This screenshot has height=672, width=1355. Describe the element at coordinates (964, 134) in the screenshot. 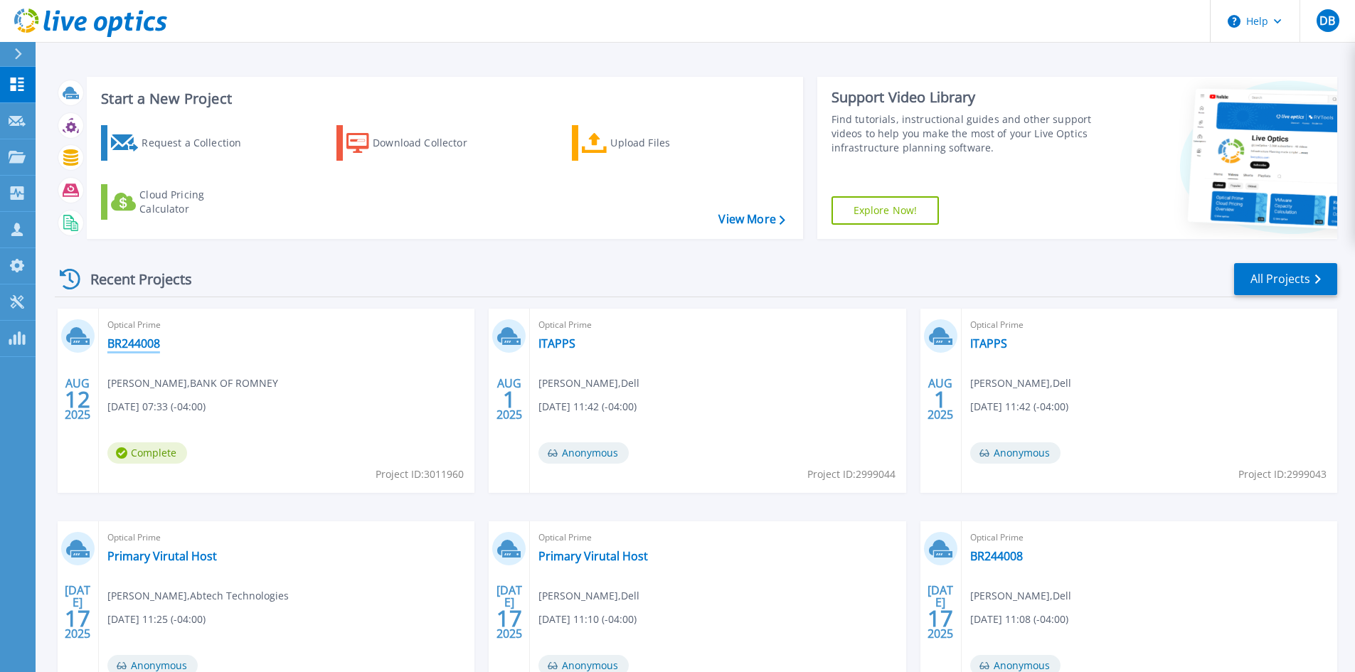

I see `div: Find tutorials, instructional guides and other support videos to help you make the most of your L...` at that location.